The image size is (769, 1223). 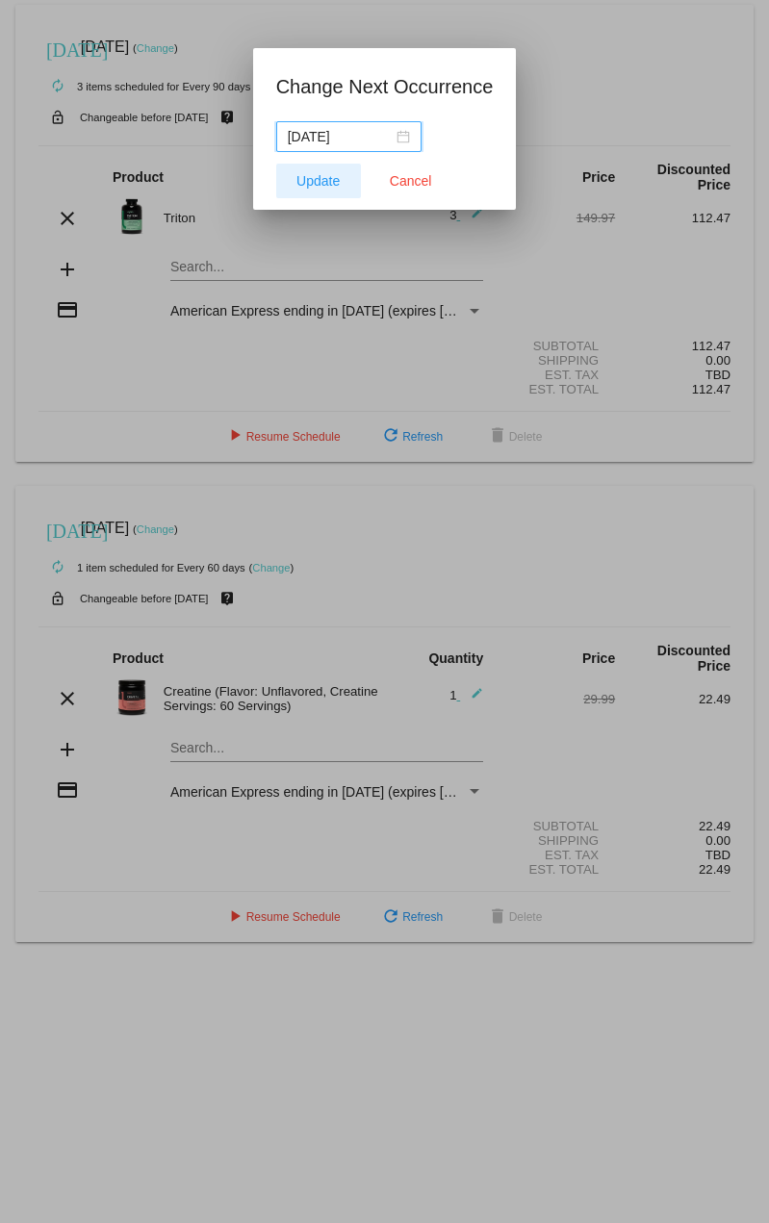 What do you see at coordinates (411, 181) in the screenshot?
I see `span: Cancel` at bounding box center [411, 181].